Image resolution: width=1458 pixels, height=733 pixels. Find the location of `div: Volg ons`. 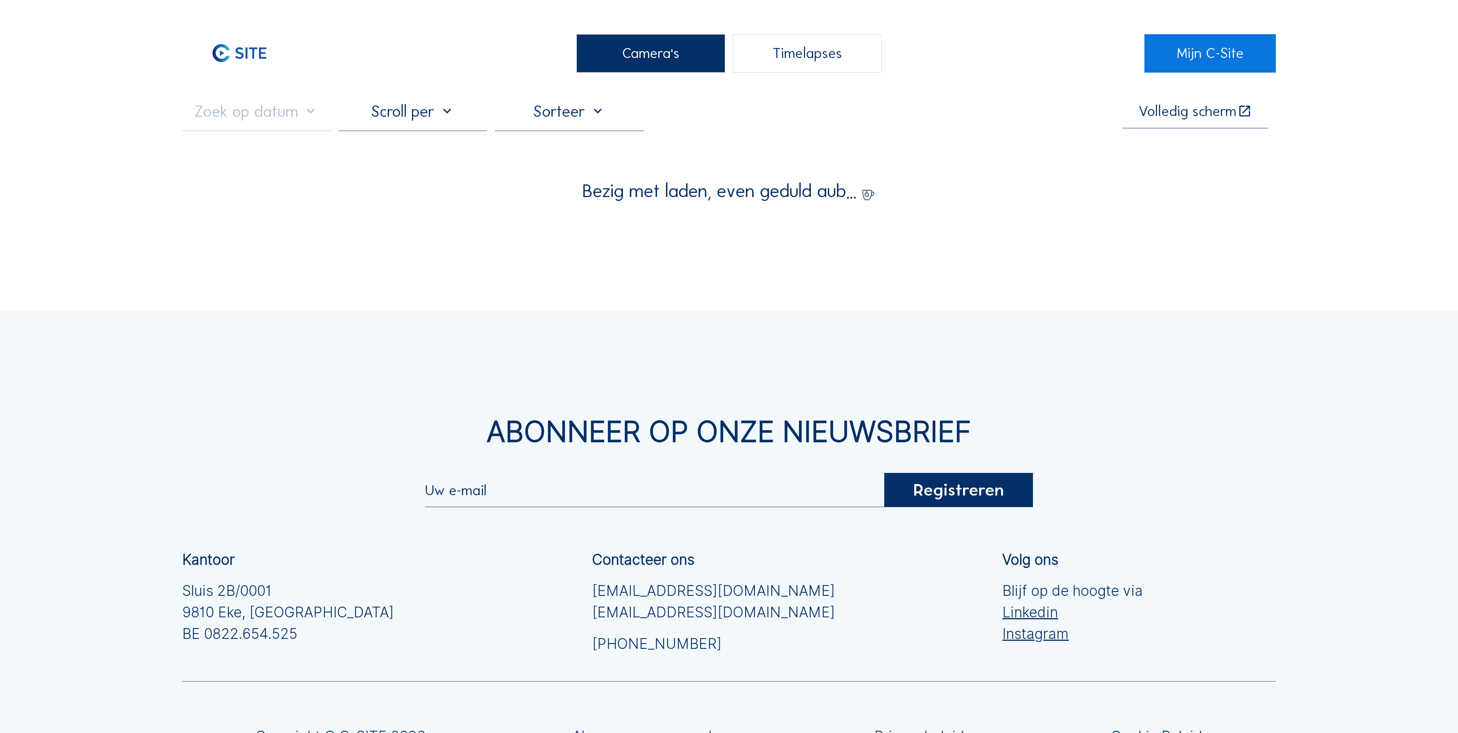

div: Volg ons is located at coordinates (1030, 559).